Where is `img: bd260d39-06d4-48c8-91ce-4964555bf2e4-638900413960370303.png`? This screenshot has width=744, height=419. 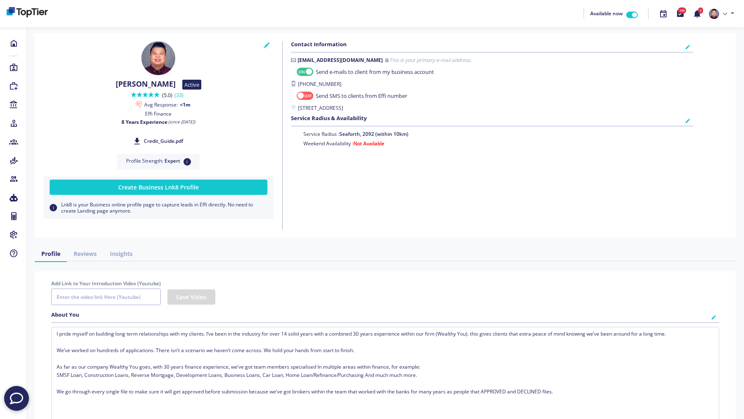 img: bd260d39-06d4-48c8-91ce-4964555bf2e4-638900413960370303.png is located at coordinates (27, 12).